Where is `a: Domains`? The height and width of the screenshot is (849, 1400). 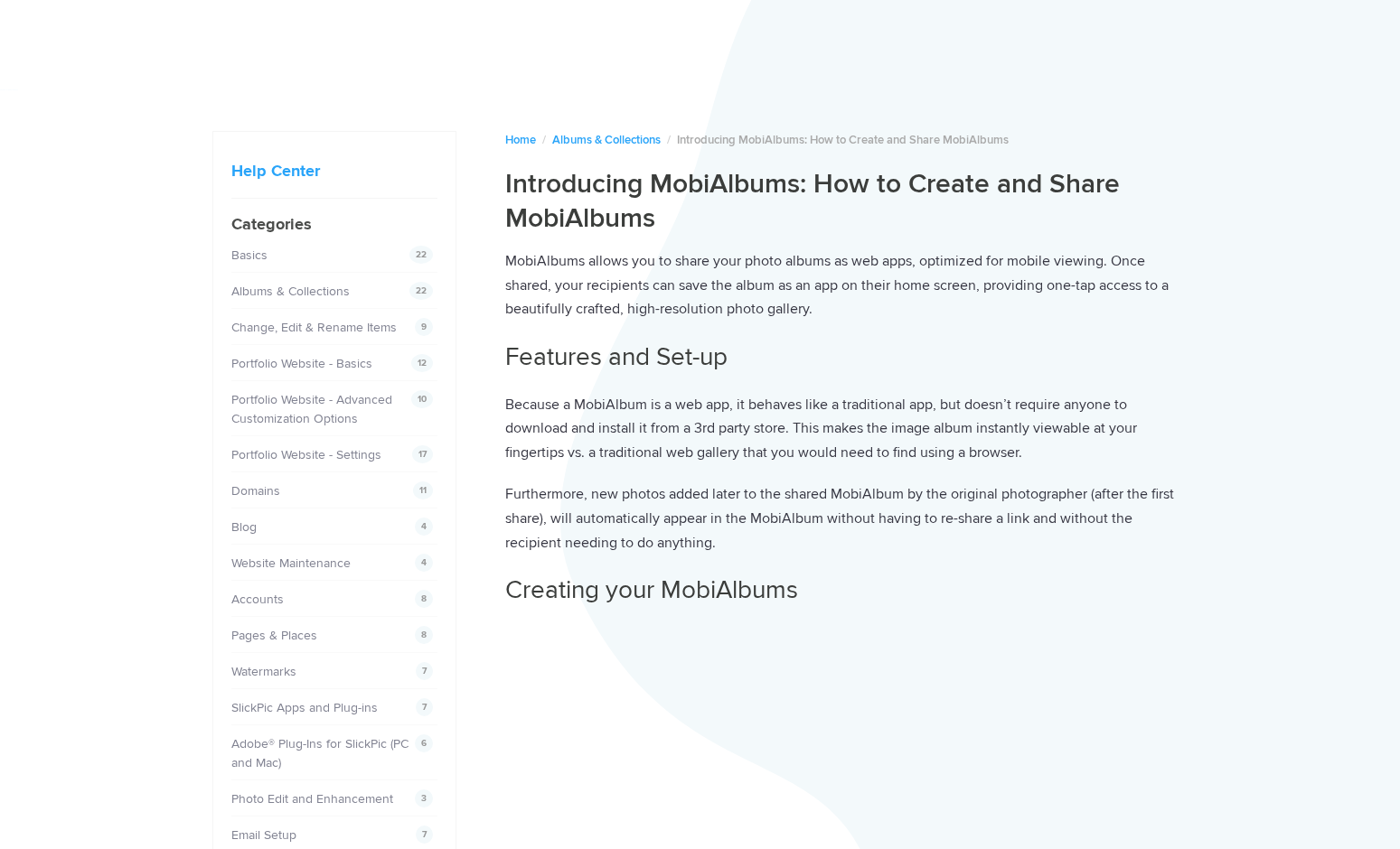 a: Domains is located at coordinates (256, 490).